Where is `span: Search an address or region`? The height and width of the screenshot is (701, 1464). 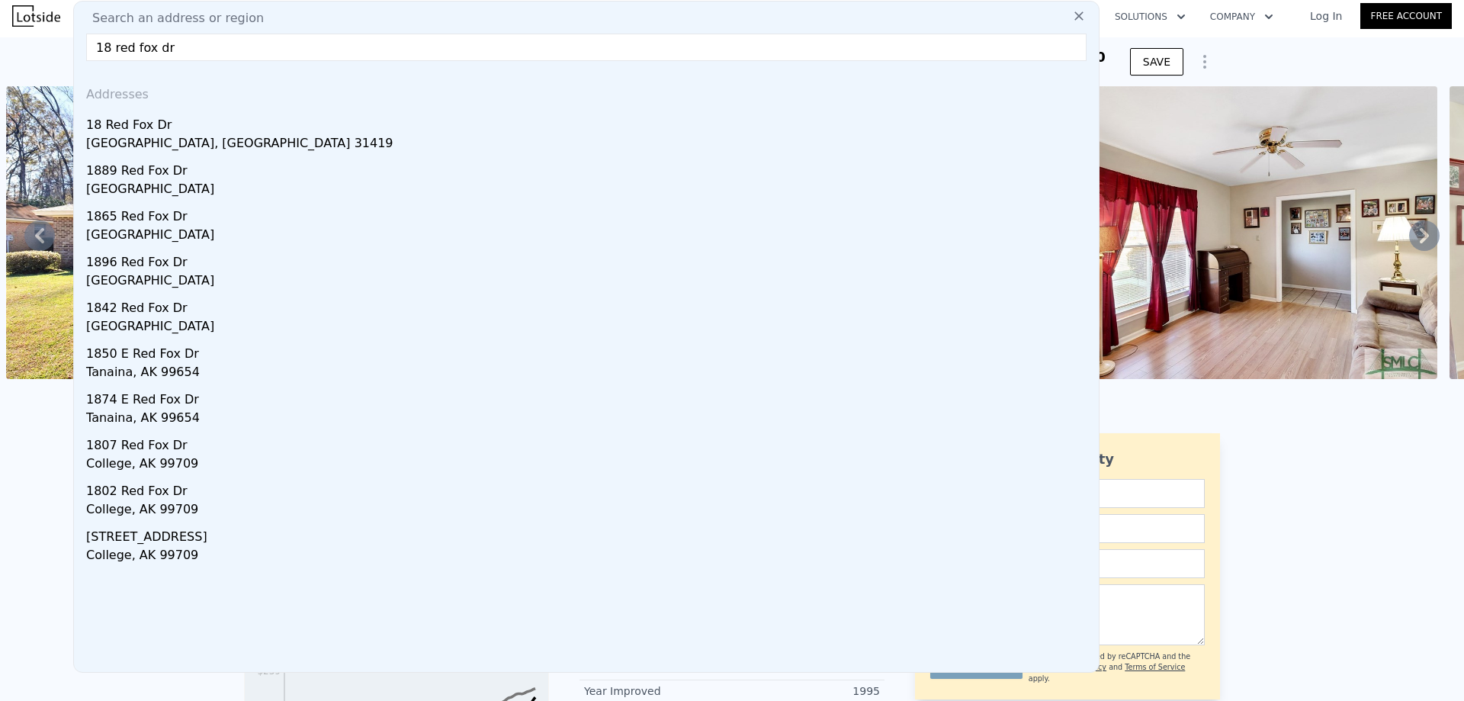 span: Search an address or region is located at coordinates (172, 18).